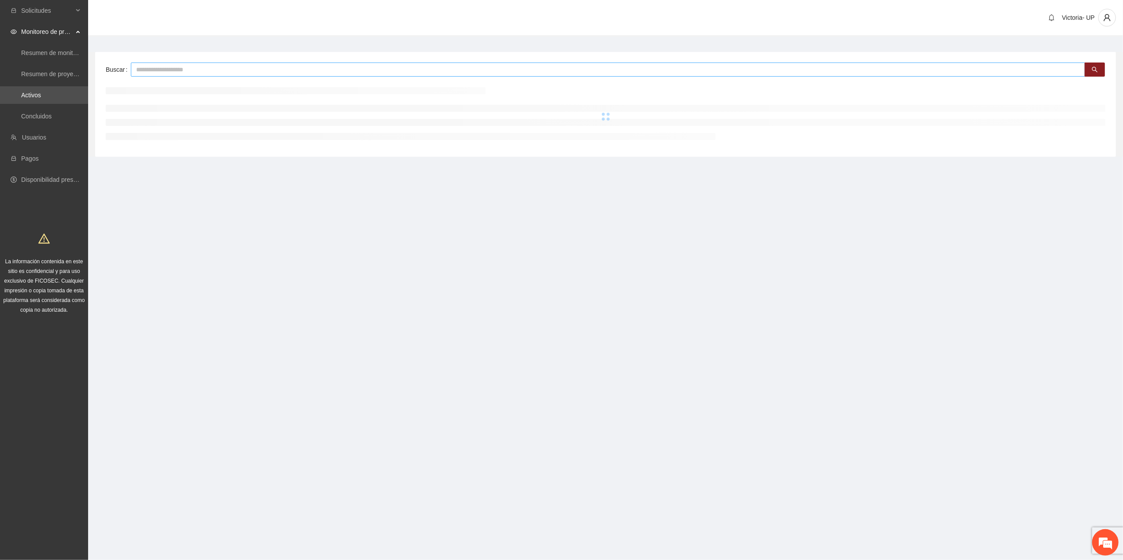  Describe the element at coordinates (1095, 70) in the screenshot. I see `button: search` at that location.